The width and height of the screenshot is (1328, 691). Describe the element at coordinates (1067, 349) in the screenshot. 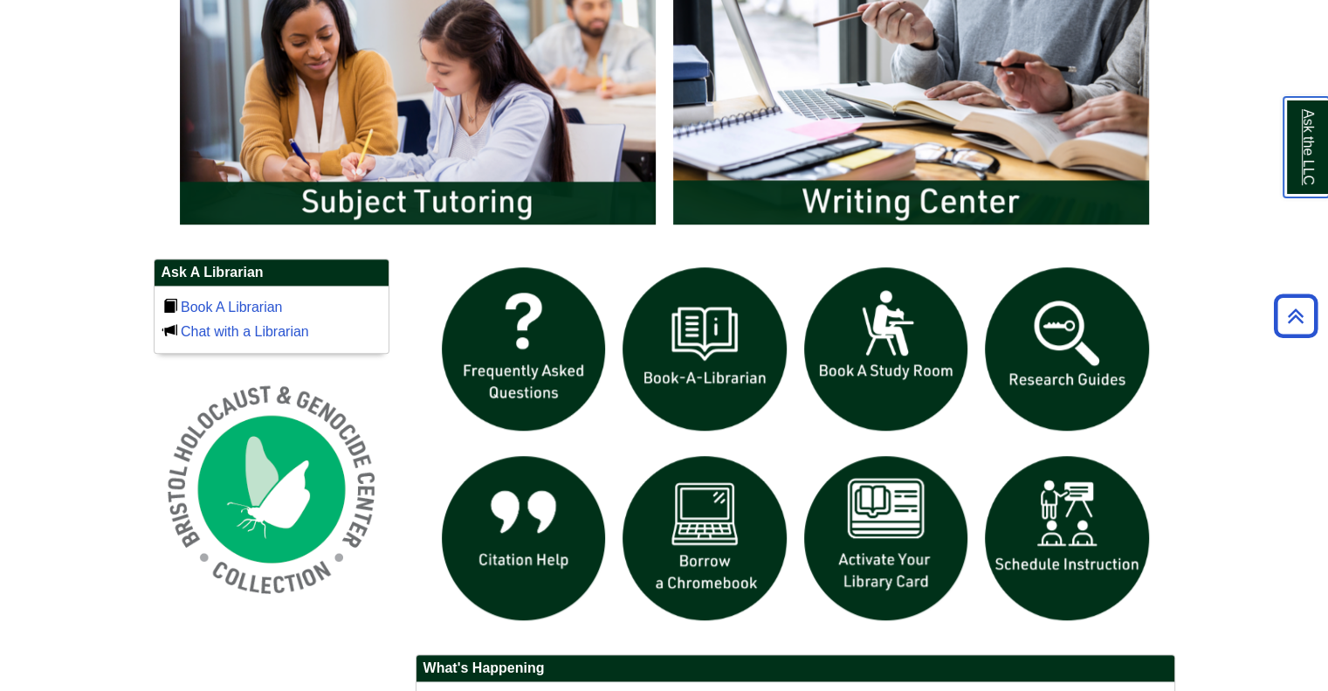

I see `img: Research Guides icon links to research guides web page` at that location.